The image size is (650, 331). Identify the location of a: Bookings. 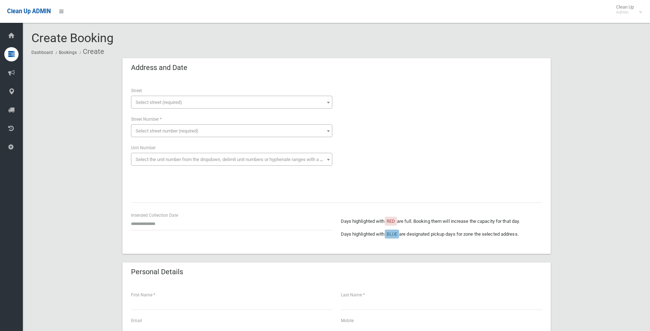
(68, 52).